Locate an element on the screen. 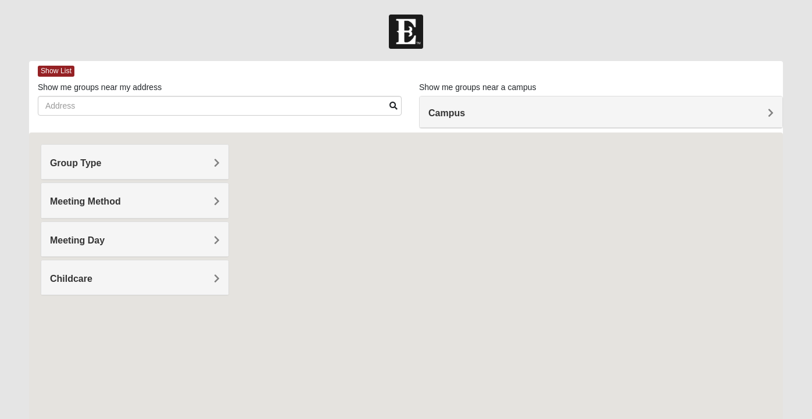 The width and height of the screenshot is (812, 419). div: Childcare is located at coordinates (135, 277).